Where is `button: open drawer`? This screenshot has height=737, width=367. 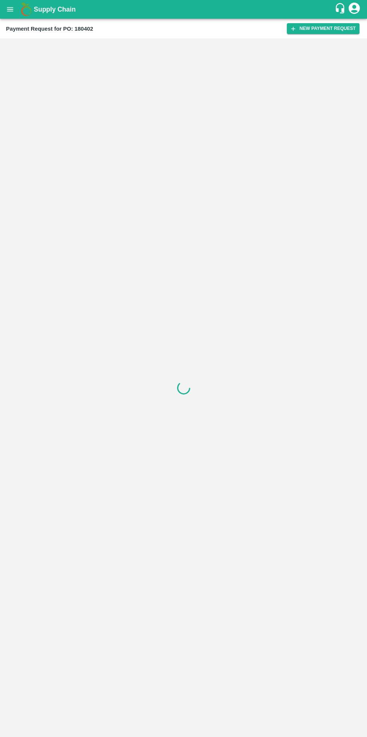 button: open drawer is located at coordinates (10, 9).